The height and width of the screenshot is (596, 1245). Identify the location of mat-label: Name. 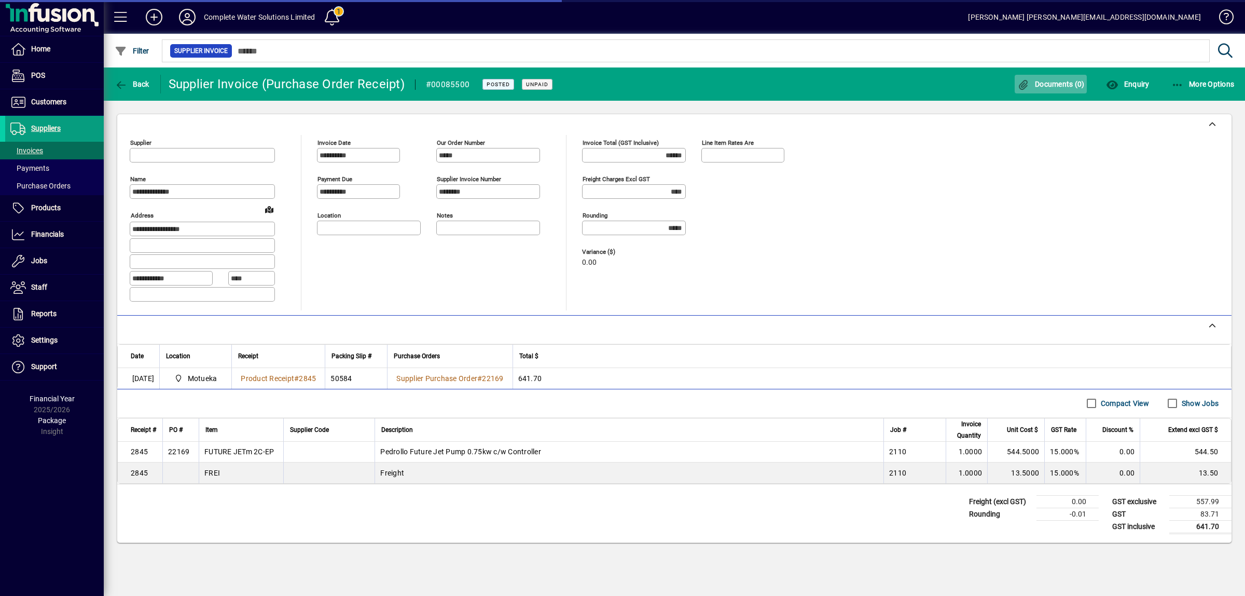
(138, 179).